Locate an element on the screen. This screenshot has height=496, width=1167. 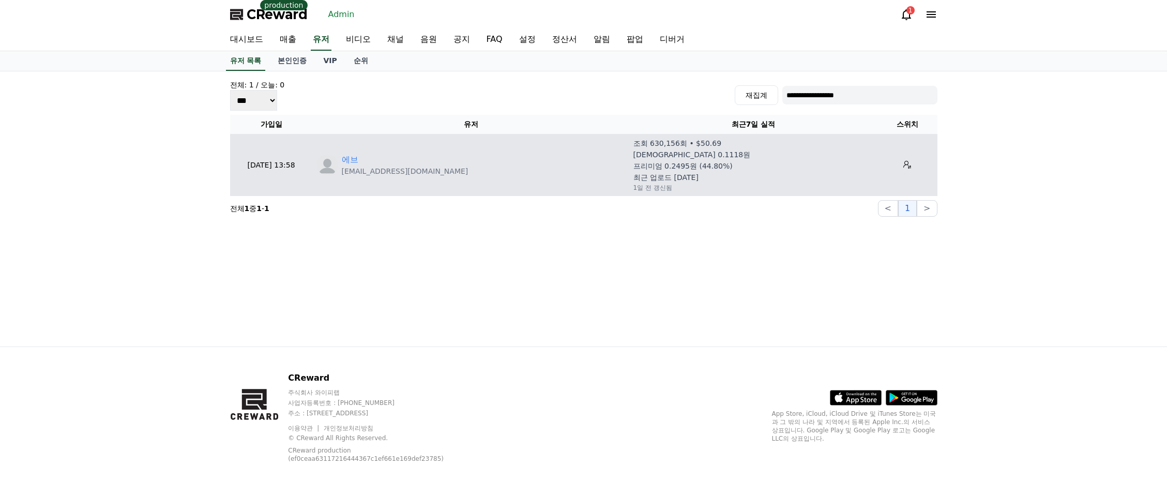
a: 디버거 is located at coordinates (672, 40).